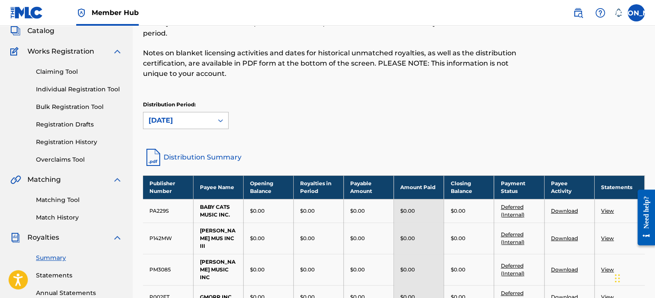 This screenshot has height=298, width=655. What do you see at coordinates (79, 293) in the screenshot?
I see `a: Annual Statements` at bounding box center [79, 293].